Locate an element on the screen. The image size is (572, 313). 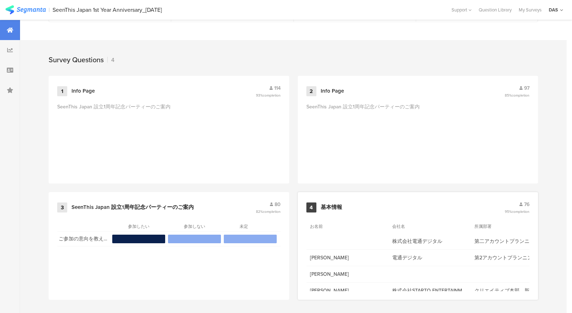
span: 82% is located at coordinates (268, 211).